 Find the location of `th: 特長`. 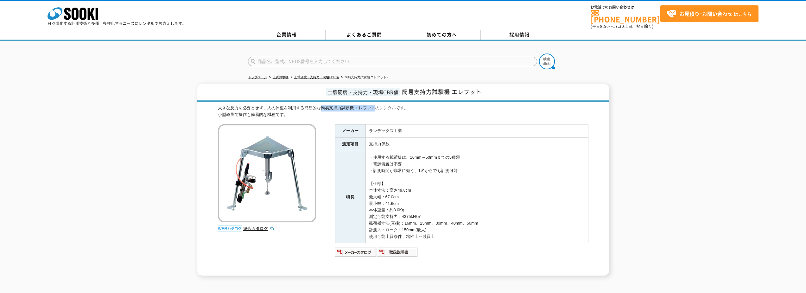

th: 特長 is located at coordinates (350, 197).